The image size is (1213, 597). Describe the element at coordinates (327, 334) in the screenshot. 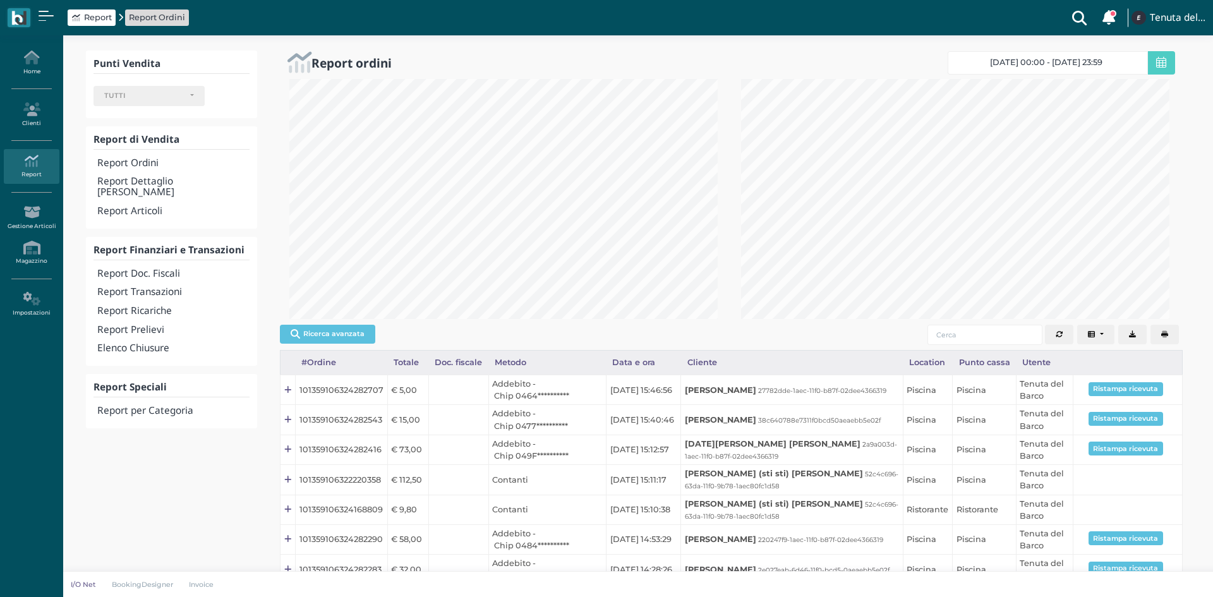

I see `button: Ricerca avanzata` at that location.